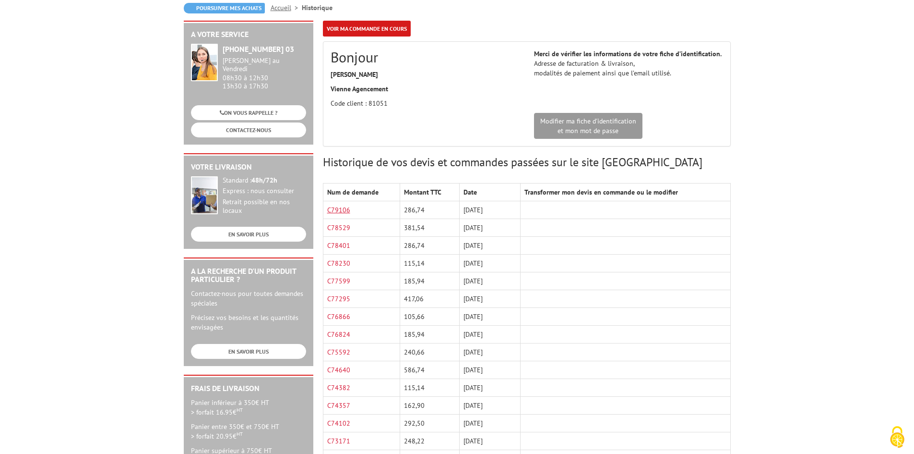  Describe the element at coordinates (264, 180) in the screenshot. I see `div: Standard :` at that location.